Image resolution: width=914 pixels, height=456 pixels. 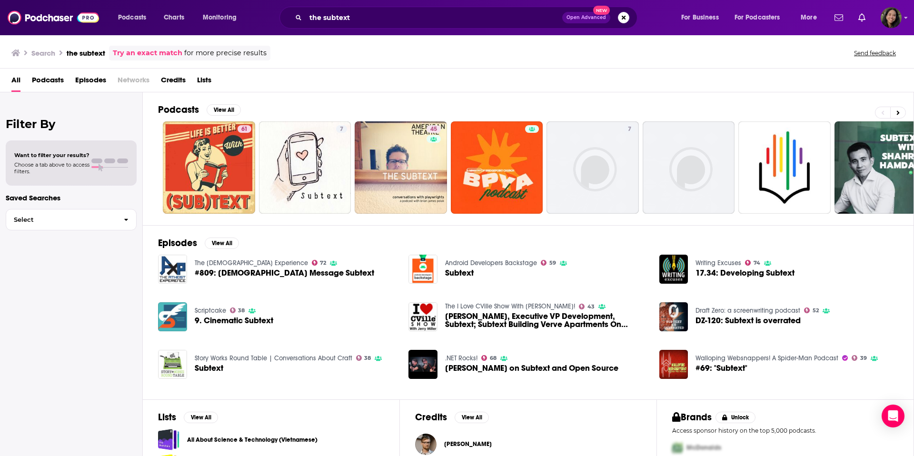 What do you see at coordinates (468, 18) in the screenshot?
I see `div: Search podcasts, credits, & more...` at bounding box center [468, 18].